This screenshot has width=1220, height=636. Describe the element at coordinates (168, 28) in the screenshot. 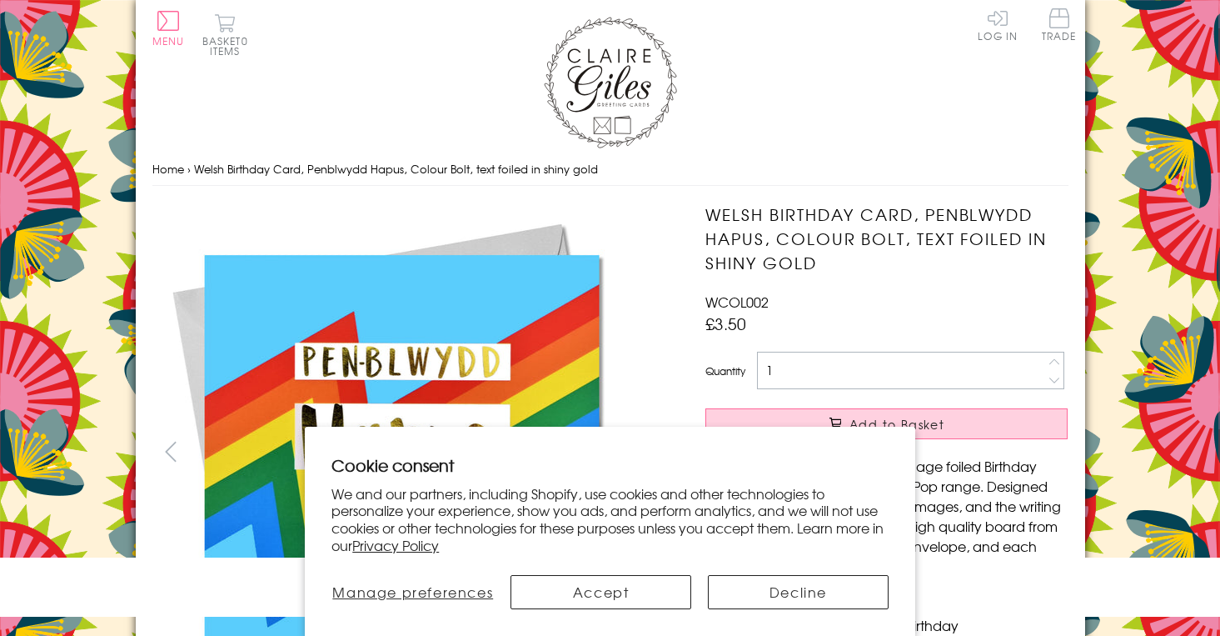

I see `button: Menu` at that location.